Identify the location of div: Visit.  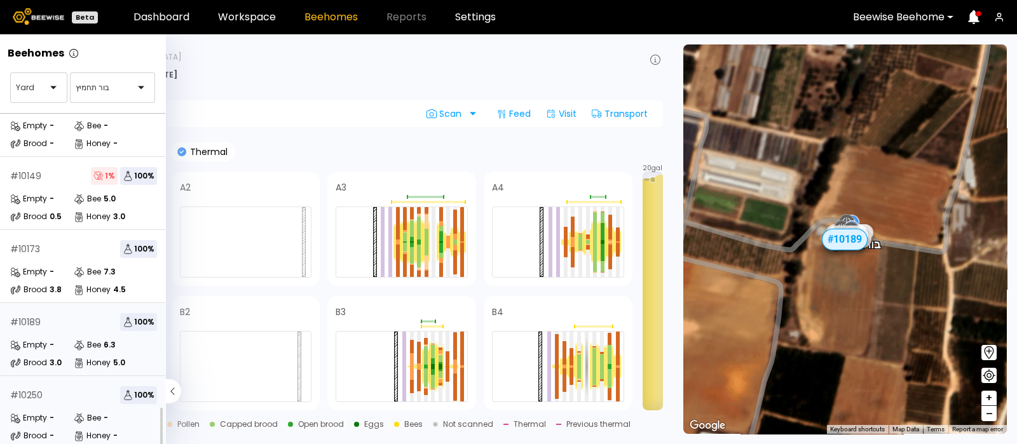
(561, 114).